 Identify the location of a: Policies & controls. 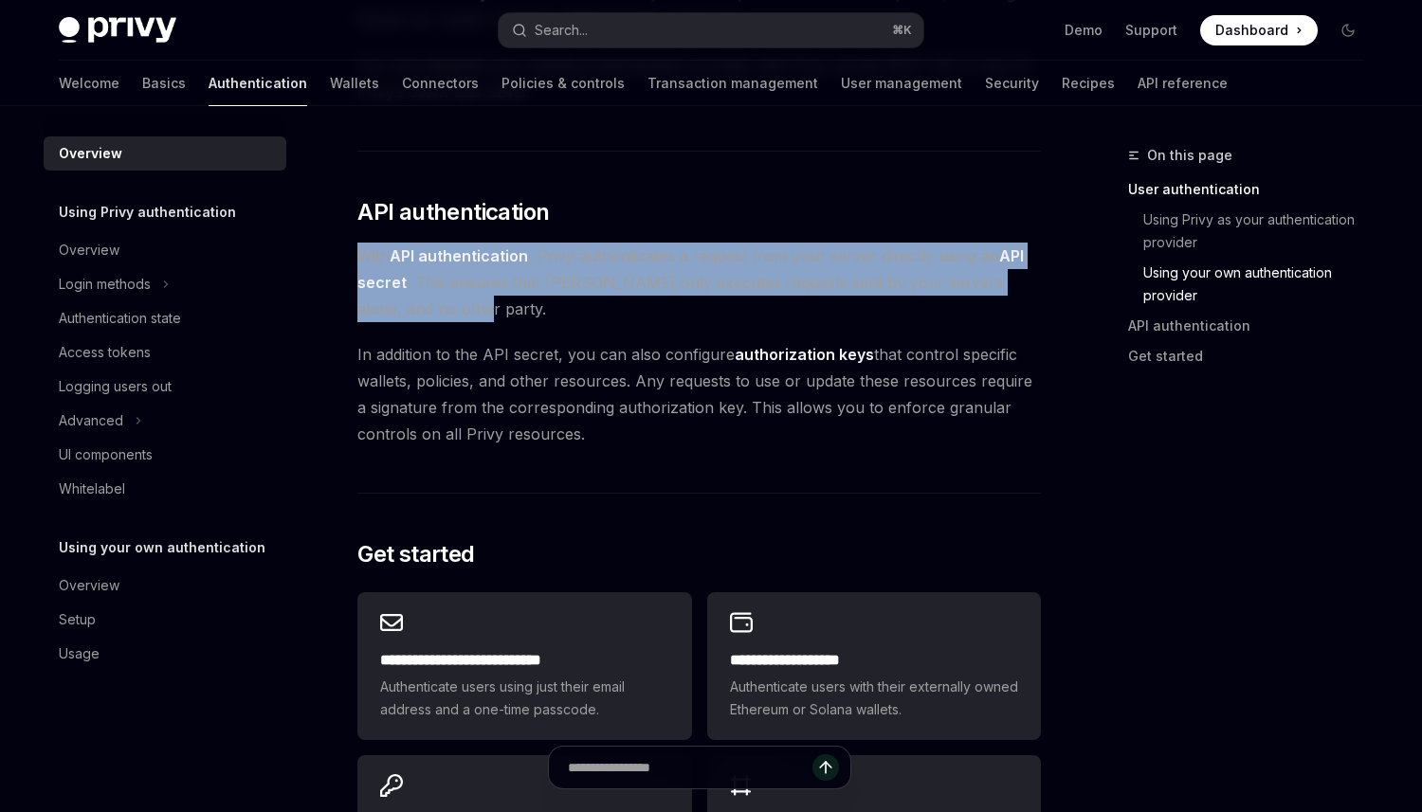
(563, 83).